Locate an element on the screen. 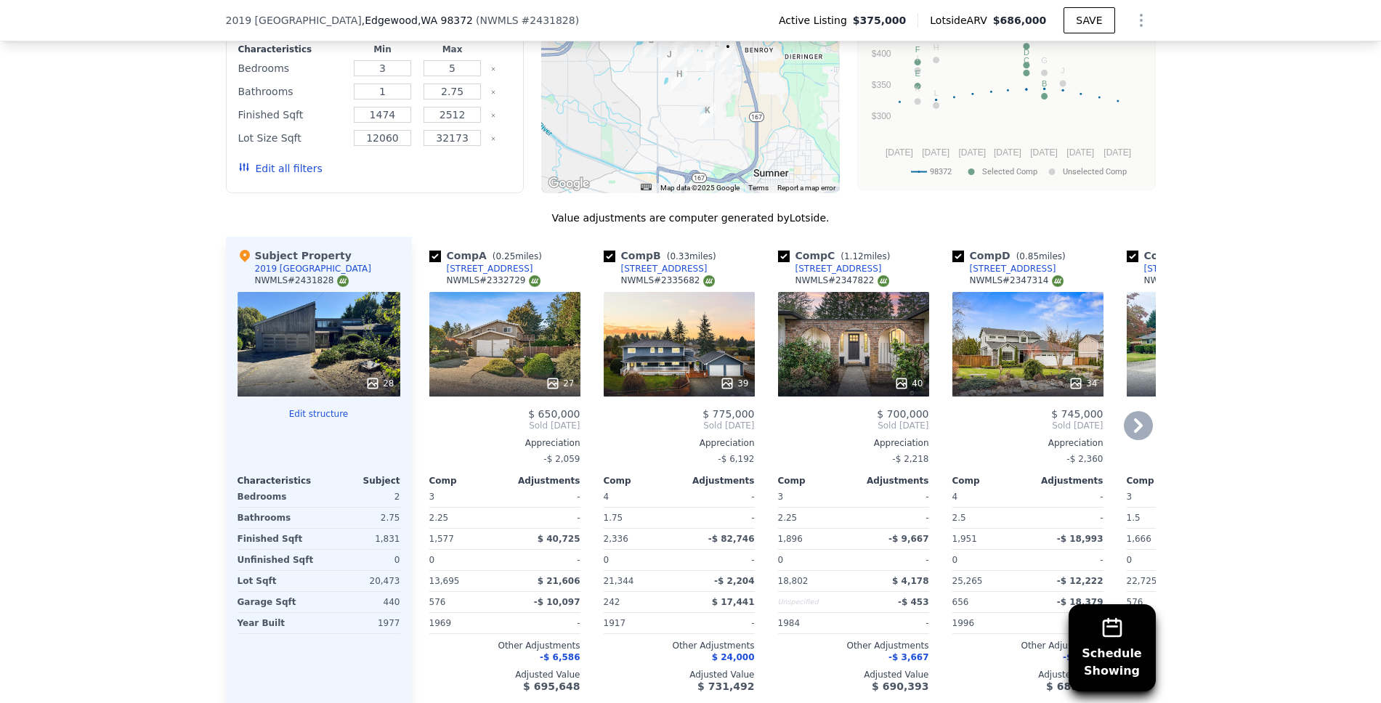  span: -$ 6,192 is located at coordinates (736, 459).